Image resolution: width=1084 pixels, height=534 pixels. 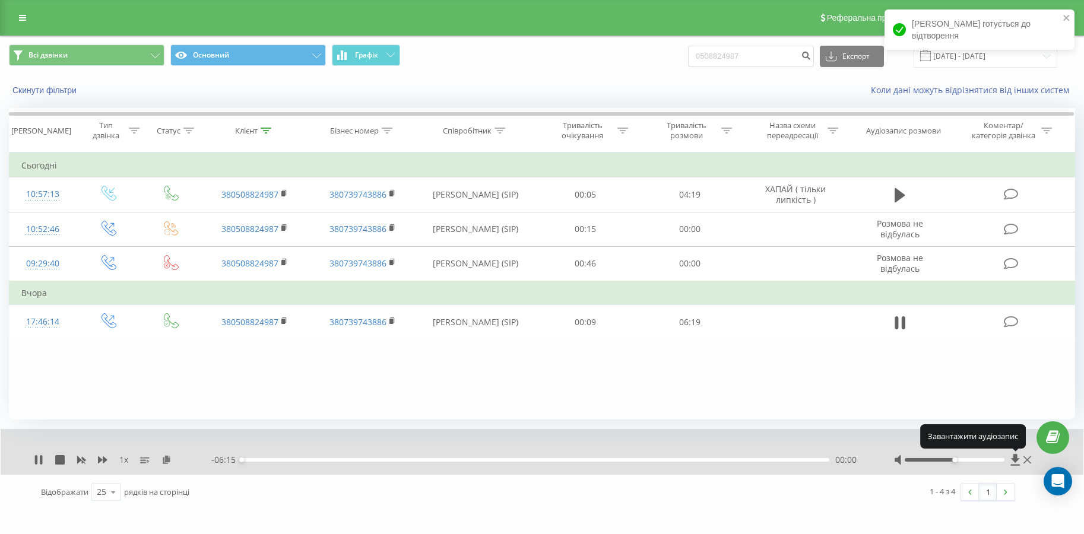 What do you see at coordinates (226, 460) in the screenshot?
I see `span: - 06:15` at bounding box center [226, 460].